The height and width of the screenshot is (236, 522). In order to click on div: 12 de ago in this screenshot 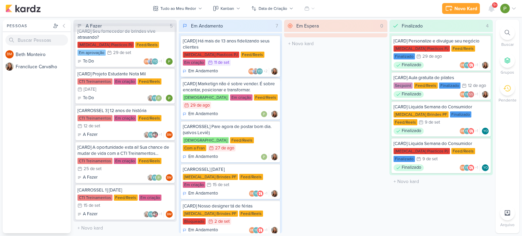, I will do `click(477, 86)`.